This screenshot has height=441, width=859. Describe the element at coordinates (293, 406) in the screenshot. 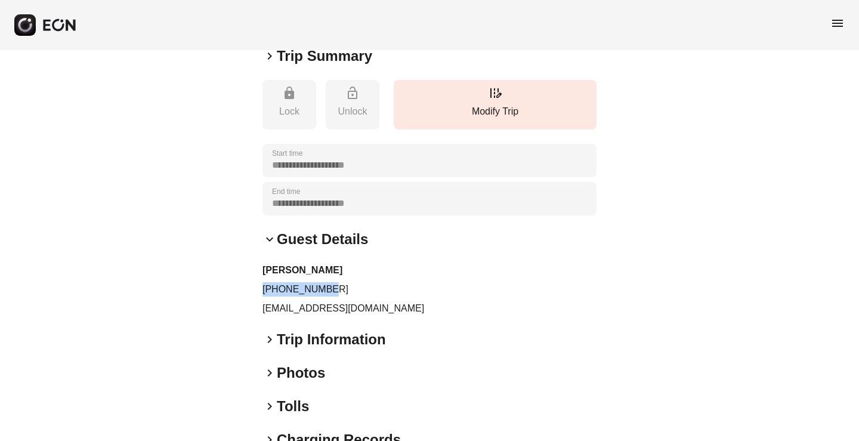

I see `h2: Tolls` at that location.